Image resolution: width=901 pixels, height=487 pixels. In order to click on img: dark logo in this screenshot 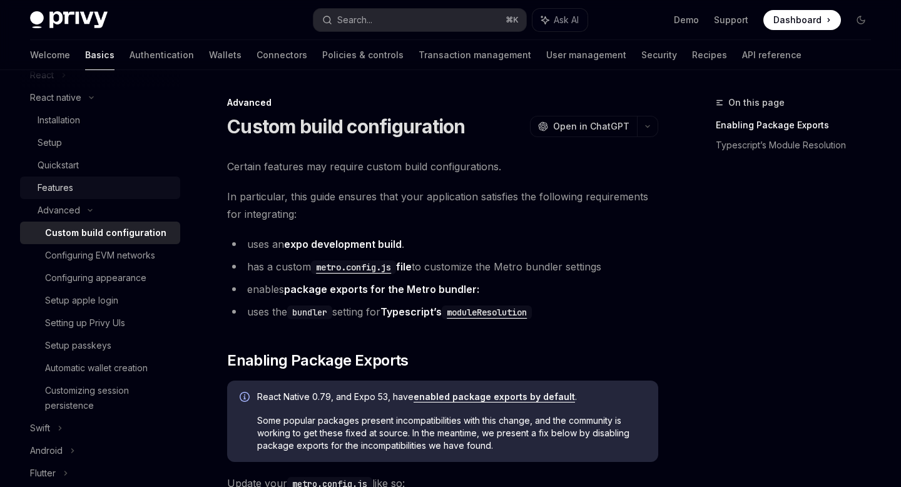, I will do `click(69, 20)`.